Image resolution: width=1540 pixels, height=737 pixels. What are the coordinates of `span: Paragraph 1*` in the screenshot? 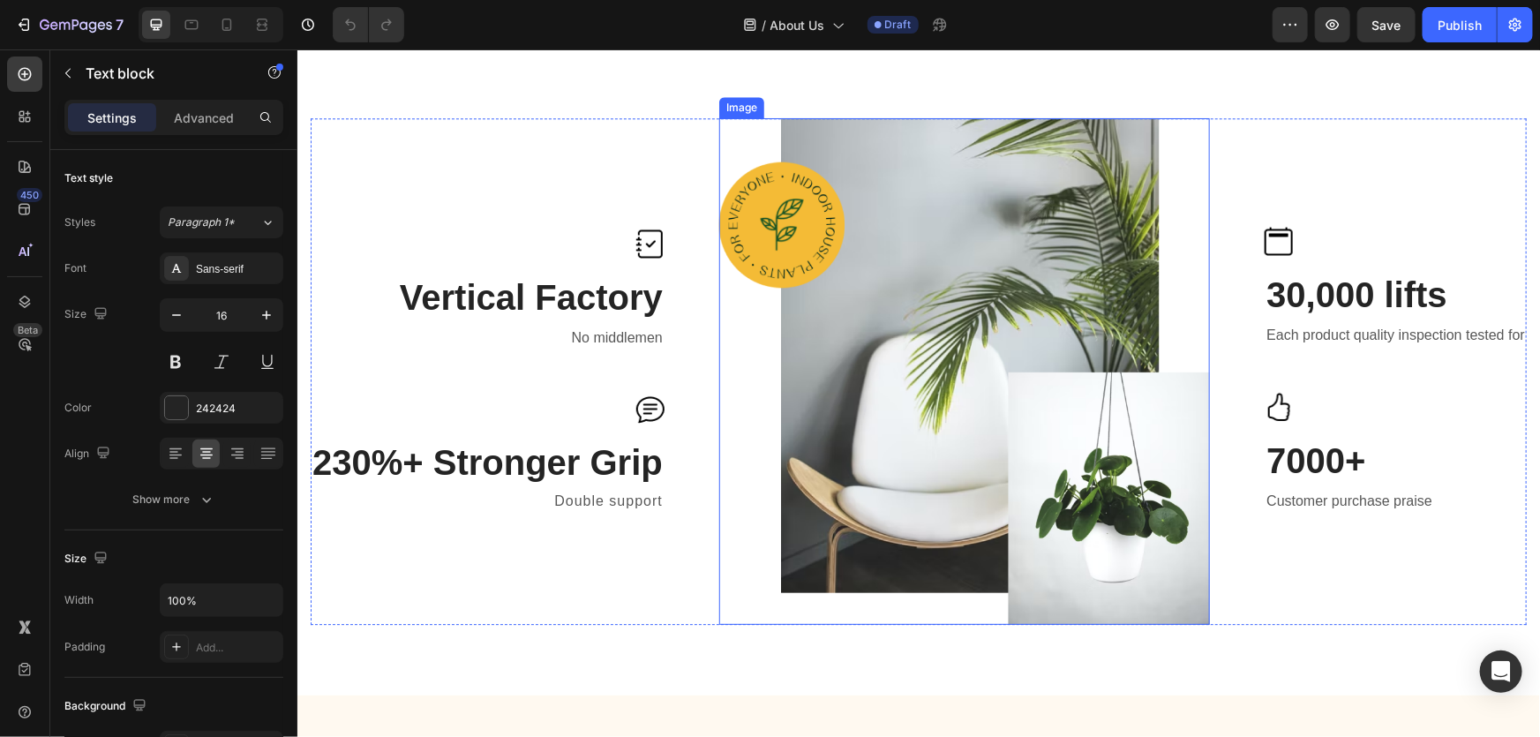 It's located at (201, 222).